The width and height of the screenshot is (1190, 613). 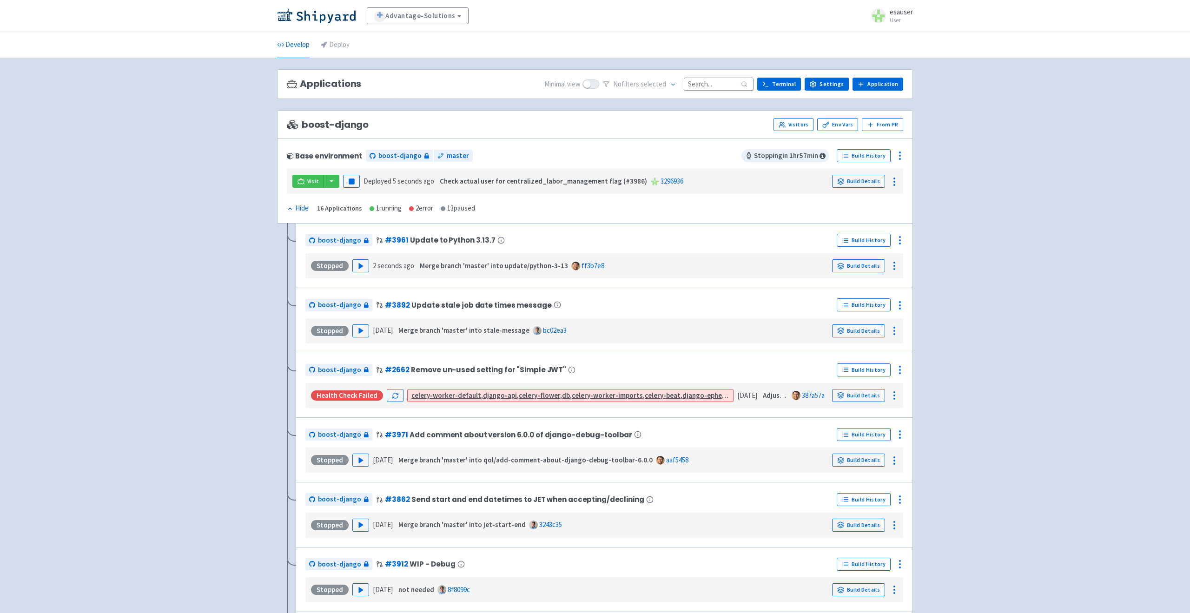 What do you see at coordinates (453, 156) in the screenshot?
I see `a: master` at bounding box center [453, 156].